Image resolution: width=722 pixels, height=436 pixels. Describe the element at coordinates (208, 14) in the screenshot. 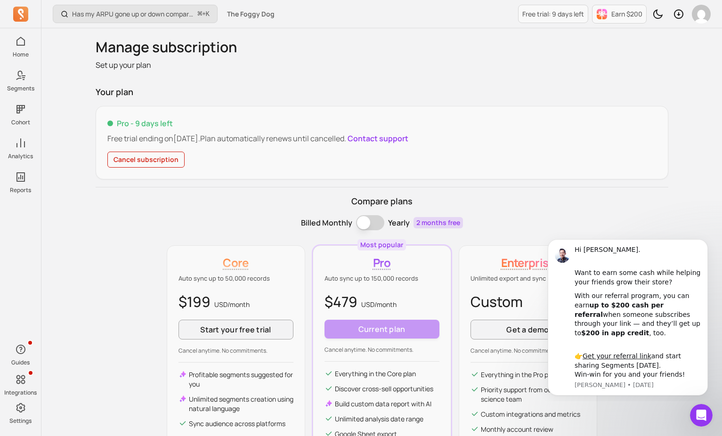

I see `kbd: K` at that location.